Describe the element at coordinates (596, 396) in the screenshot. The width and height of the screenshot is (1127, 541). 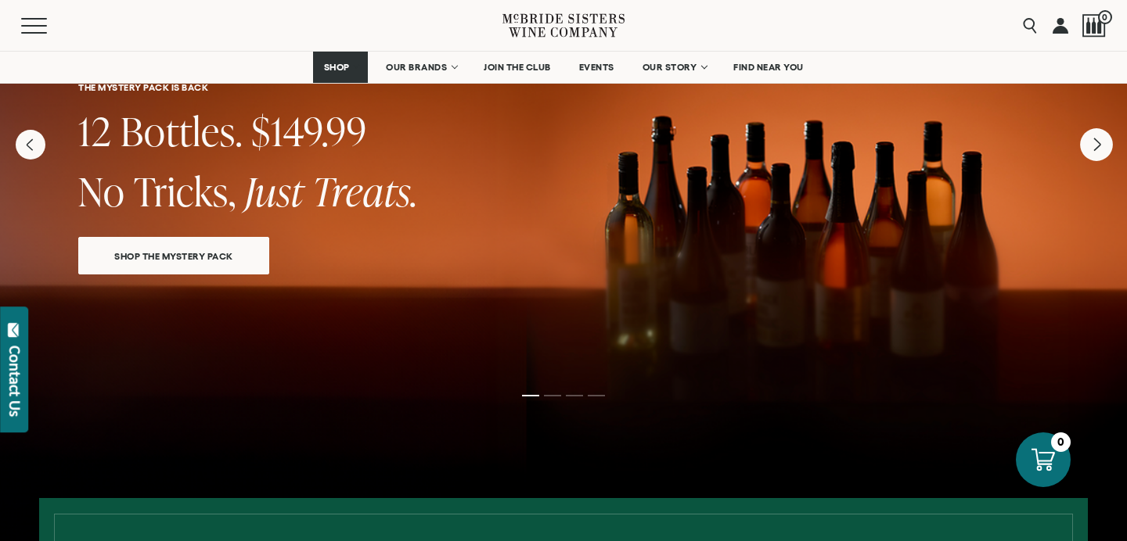
I see `li: Page dot 4` at that location.